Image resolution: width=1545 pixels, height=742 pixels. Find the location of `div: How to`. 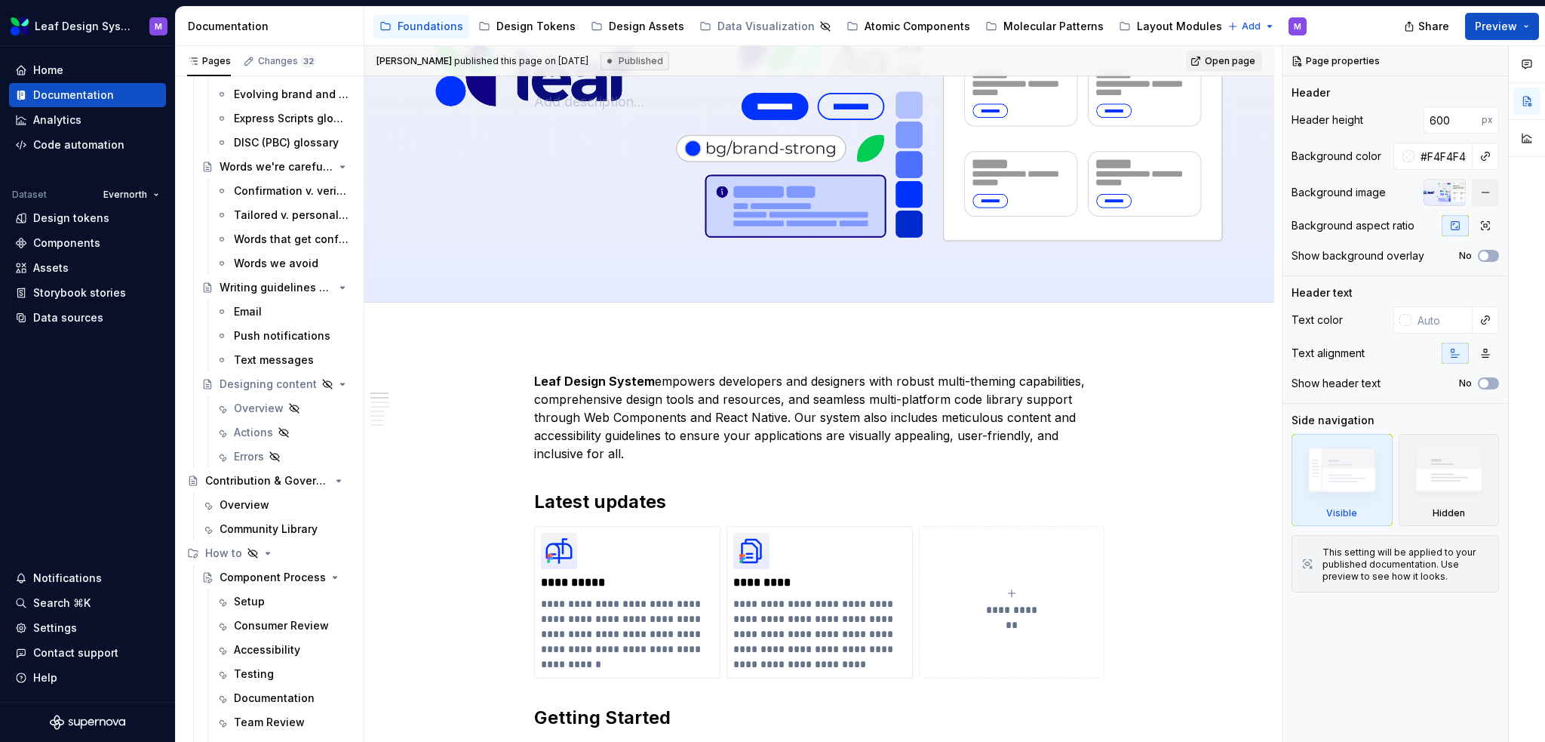

div: How to is located at coordinates (269, 553).